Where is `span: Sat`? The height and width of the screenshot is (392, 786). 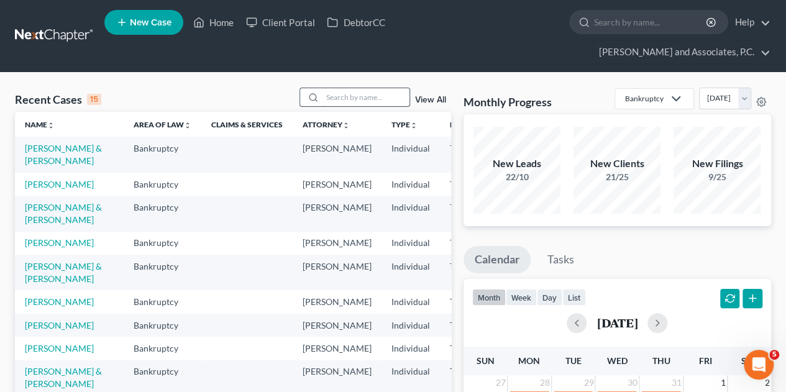
span: Sat is located at coordinates (749, 361).